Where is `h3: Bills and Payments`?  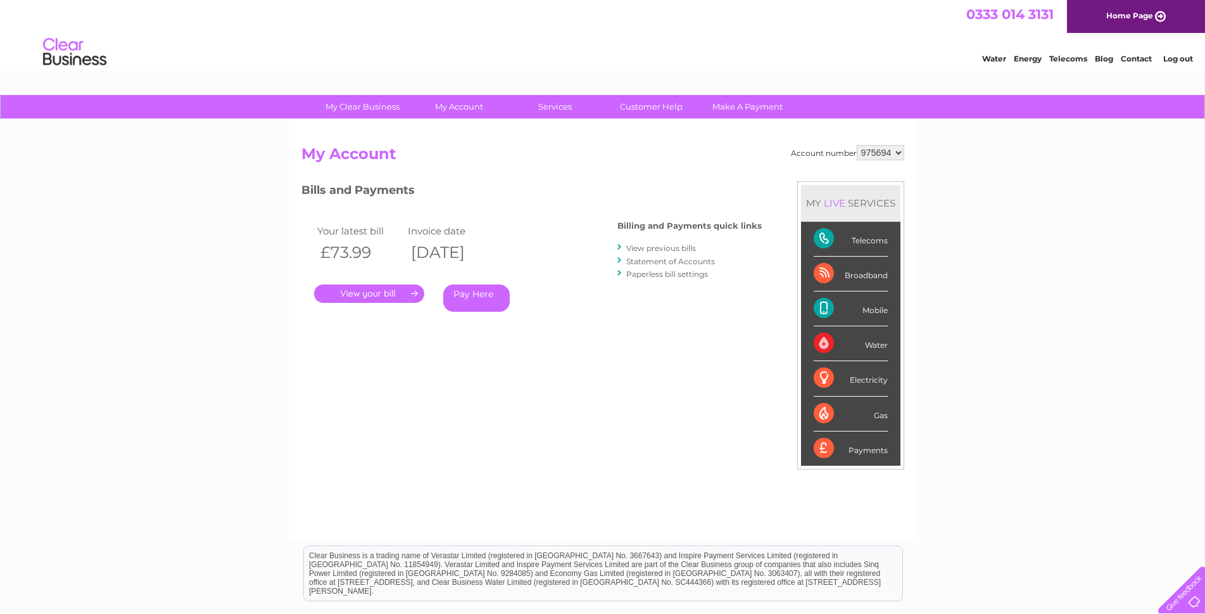 h3: Bills and Payments is located at coordinates (531, 192).